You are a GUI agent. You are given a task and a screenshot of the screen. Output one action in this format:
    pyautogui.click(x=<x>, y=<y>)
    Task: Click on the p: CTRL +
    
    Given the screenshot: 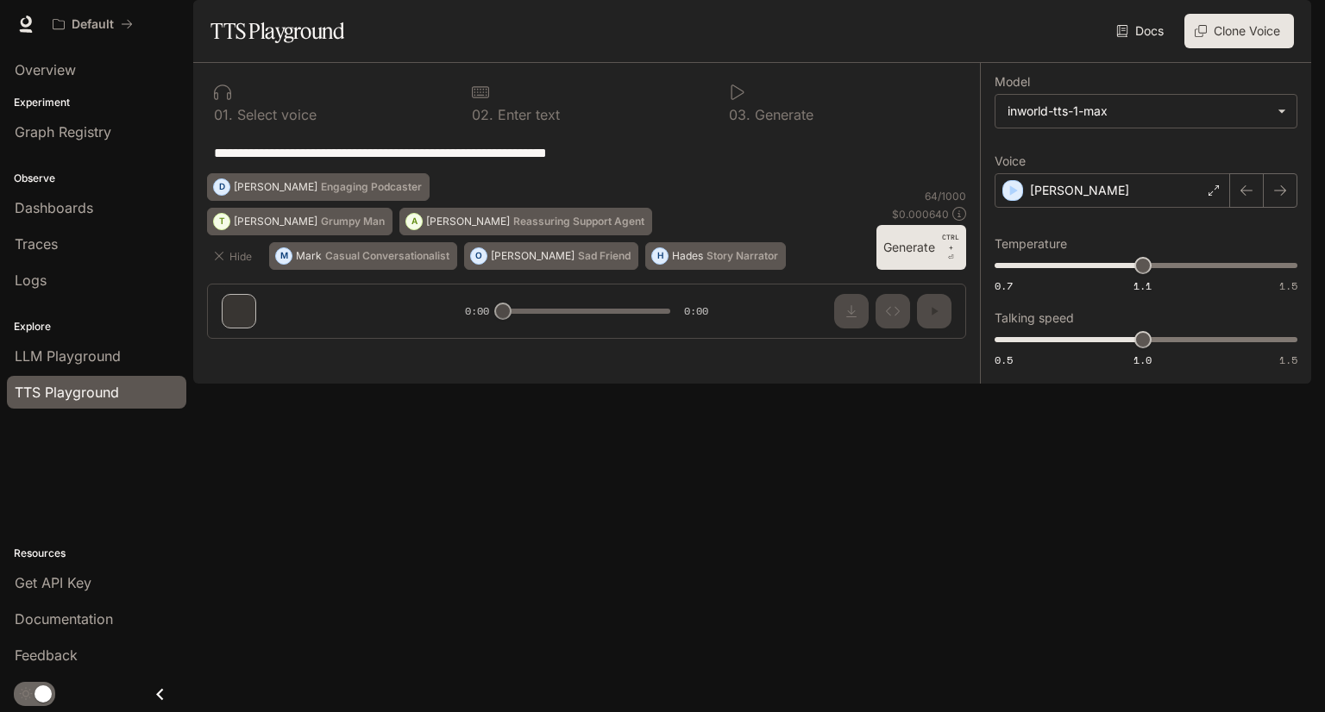 What is the action you would take?
    pyautogui.click(x=951, y=242)
    